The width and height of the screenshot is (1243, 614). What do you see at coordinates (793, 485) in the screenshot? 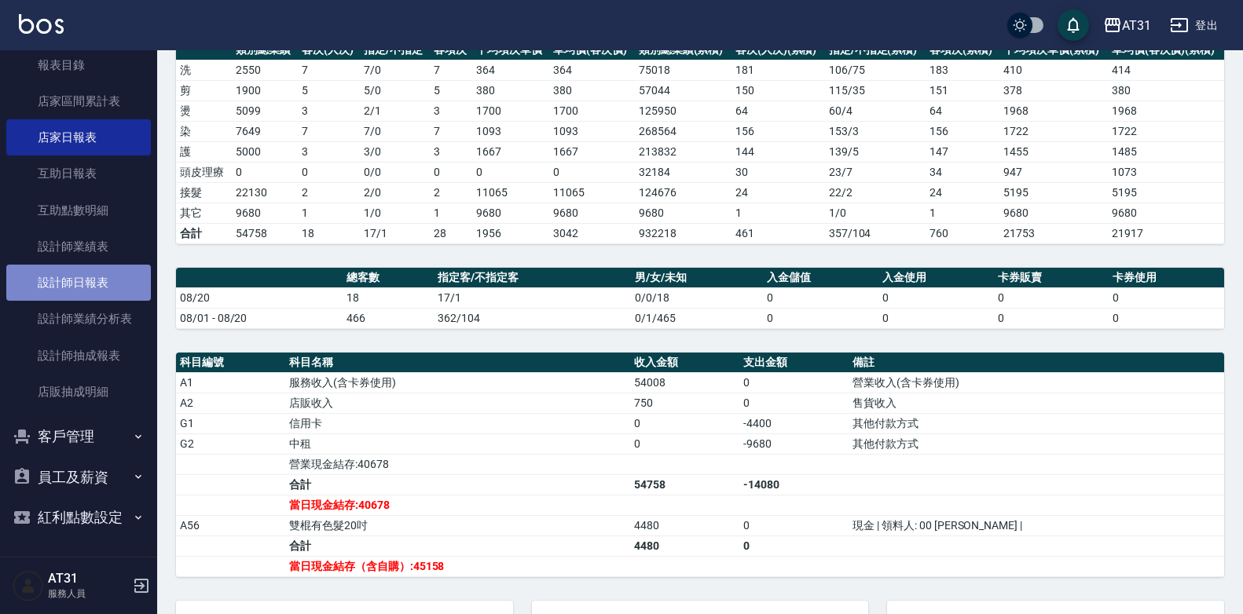
I see `td: -14080` at bounding box center [793, 485].